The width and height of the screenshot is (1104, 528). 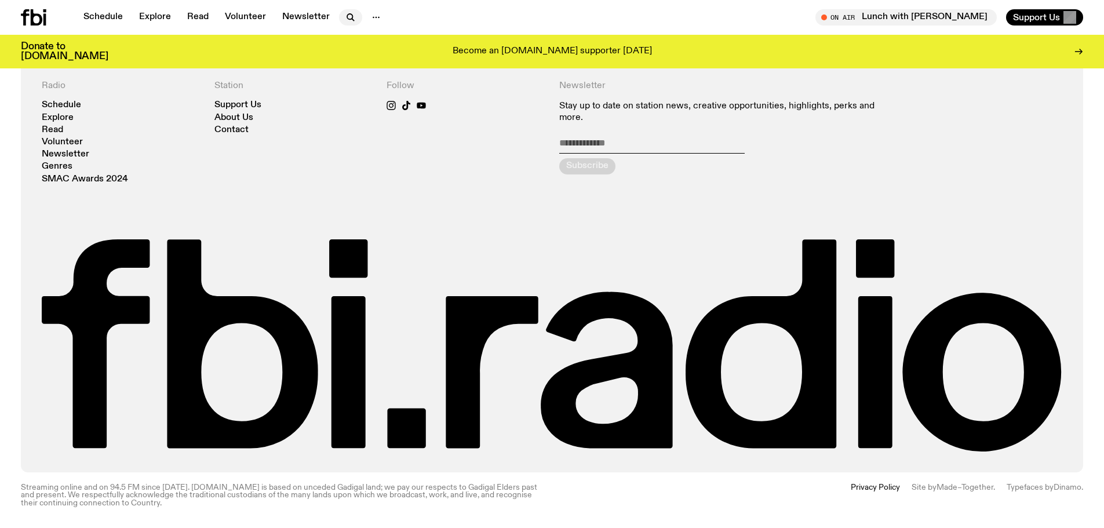 What do you see at coordinates (587, 166) in the screenshot?
I see `button: Subscribe` at bounding box center [587, 166].